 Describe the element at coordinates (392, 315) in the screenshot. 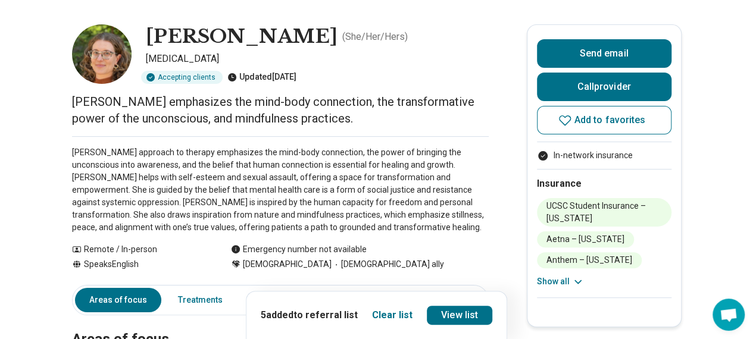

I see `button: Clear list` at that location.